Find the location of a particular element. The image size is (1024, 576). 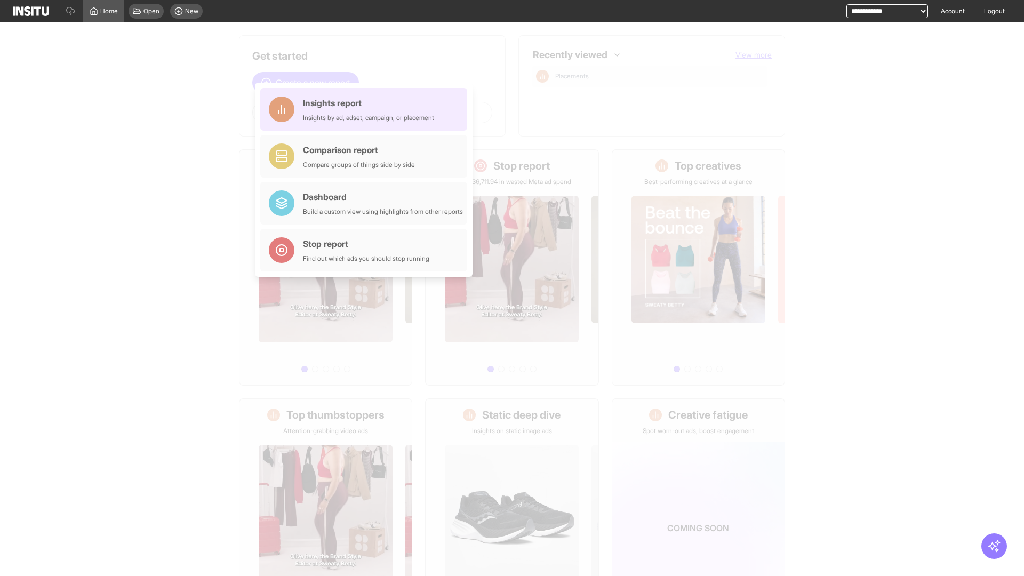

div: Compare groups of things side by side is located at coordinates (359, 165).